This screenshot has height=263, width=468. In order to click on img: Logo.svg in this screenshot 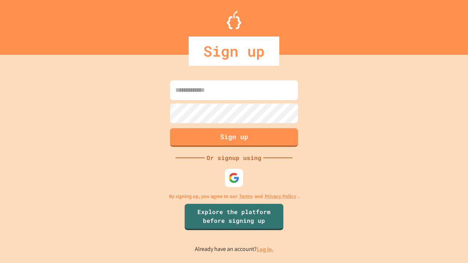, I will do `click(234, 20)`.